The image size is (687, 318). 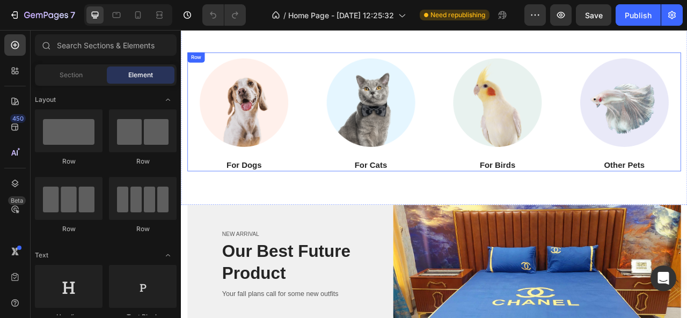 I want to click on span: Save, so click(x=593, y=15).